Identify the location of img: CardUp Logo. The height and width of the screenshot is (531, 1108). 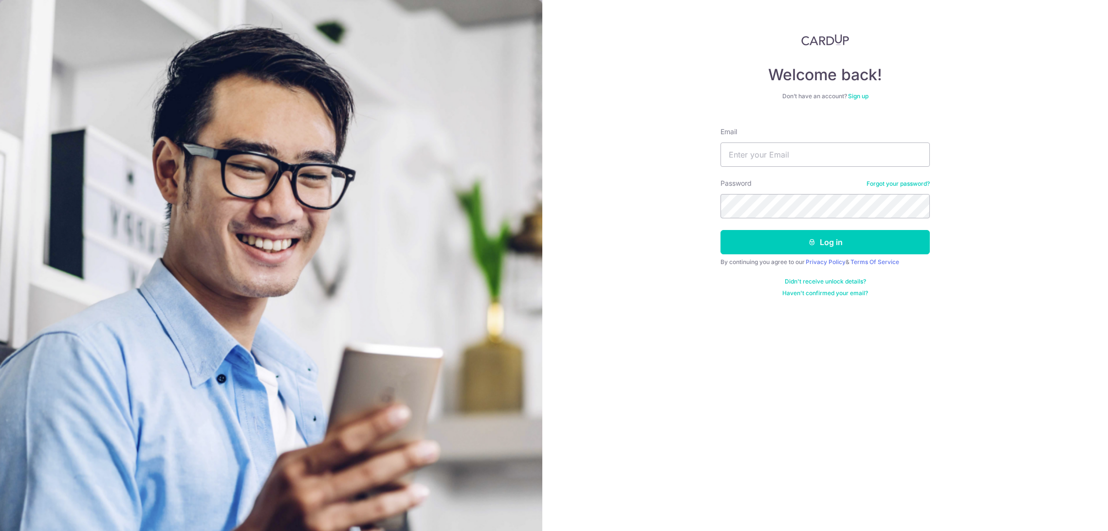
(825, 40).